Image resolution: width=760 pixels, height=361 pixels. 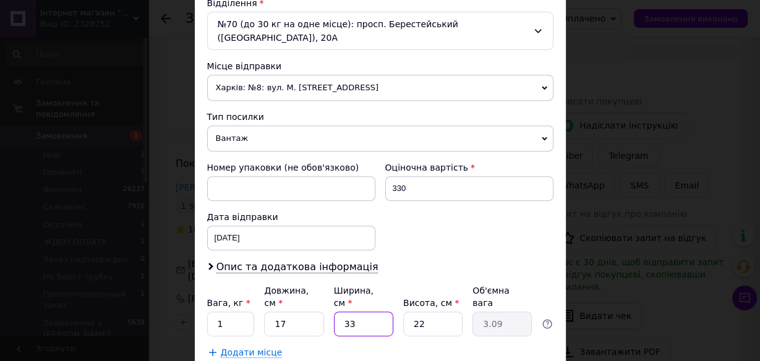 What do you see at coordinates (431, 303) in the screenshot?
I see `label: Висота, см` at bounding box center [431, 303].